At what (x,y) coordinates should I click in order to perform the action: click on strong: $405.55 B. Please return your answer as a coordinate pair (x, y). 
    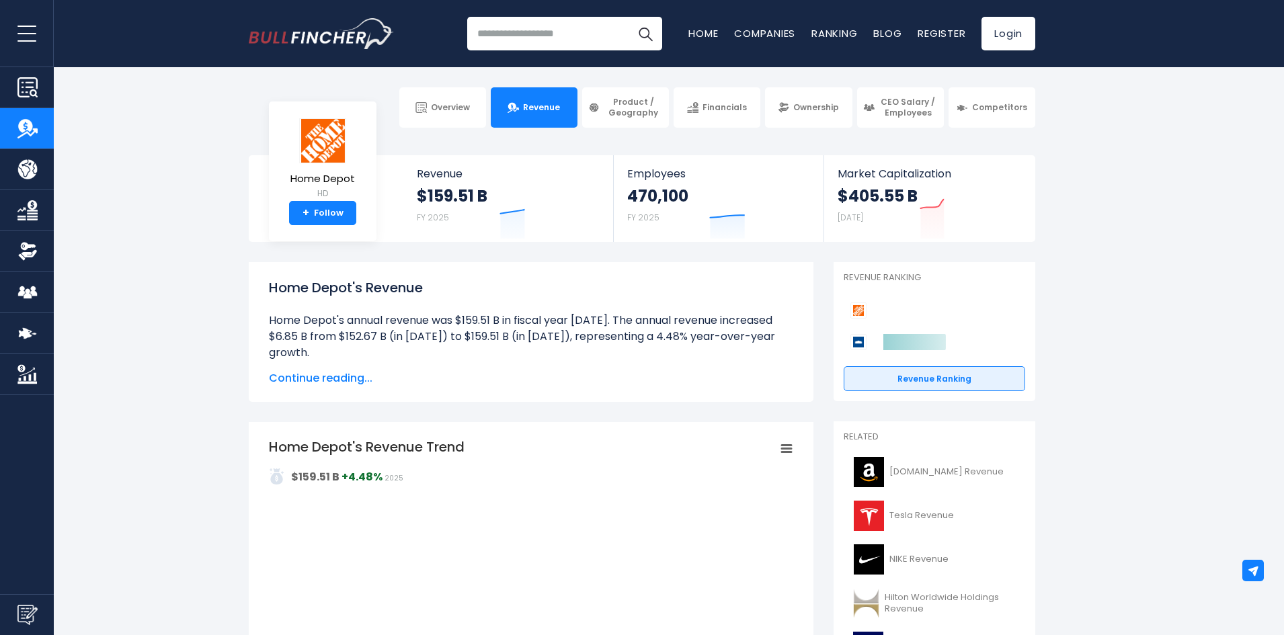
    Looking at the image, I should click on (877, 196).